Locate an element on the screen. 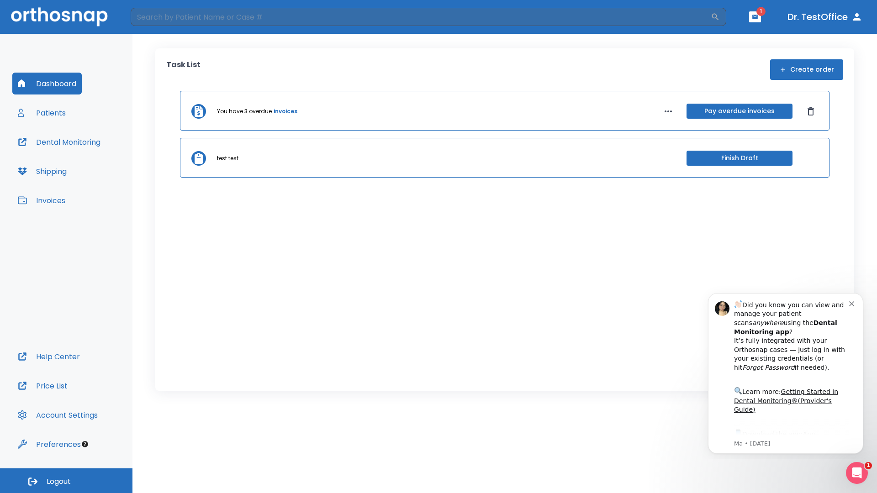 The image size is (877, 493). img: Profile image for Ma is located at coordinates (28, 24).